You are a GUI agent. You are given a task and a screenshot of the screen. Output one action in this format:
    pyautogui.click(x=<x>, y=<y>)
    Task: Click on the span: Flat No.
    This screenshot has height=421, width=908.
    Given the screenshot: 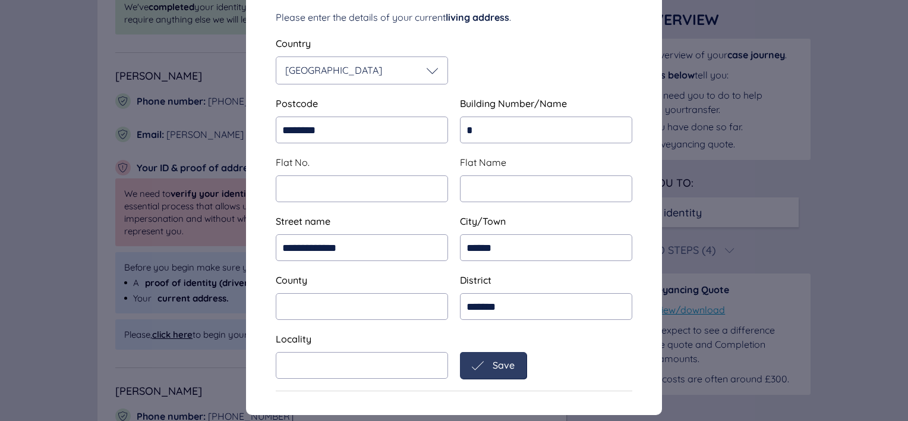 What is the action you would take?
    pyautogui.click(x=292, y=162)
    